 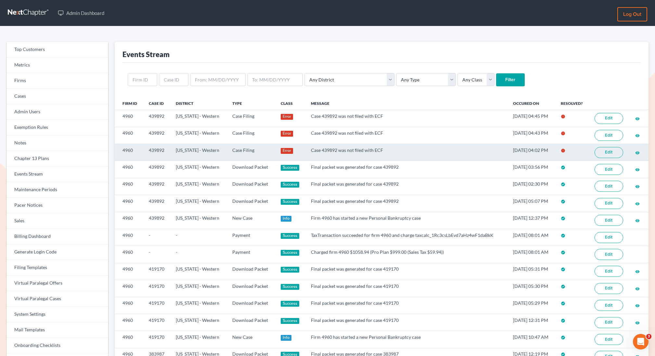 I want to click on a: Billing Dashboard, so click(x=57, y=237).